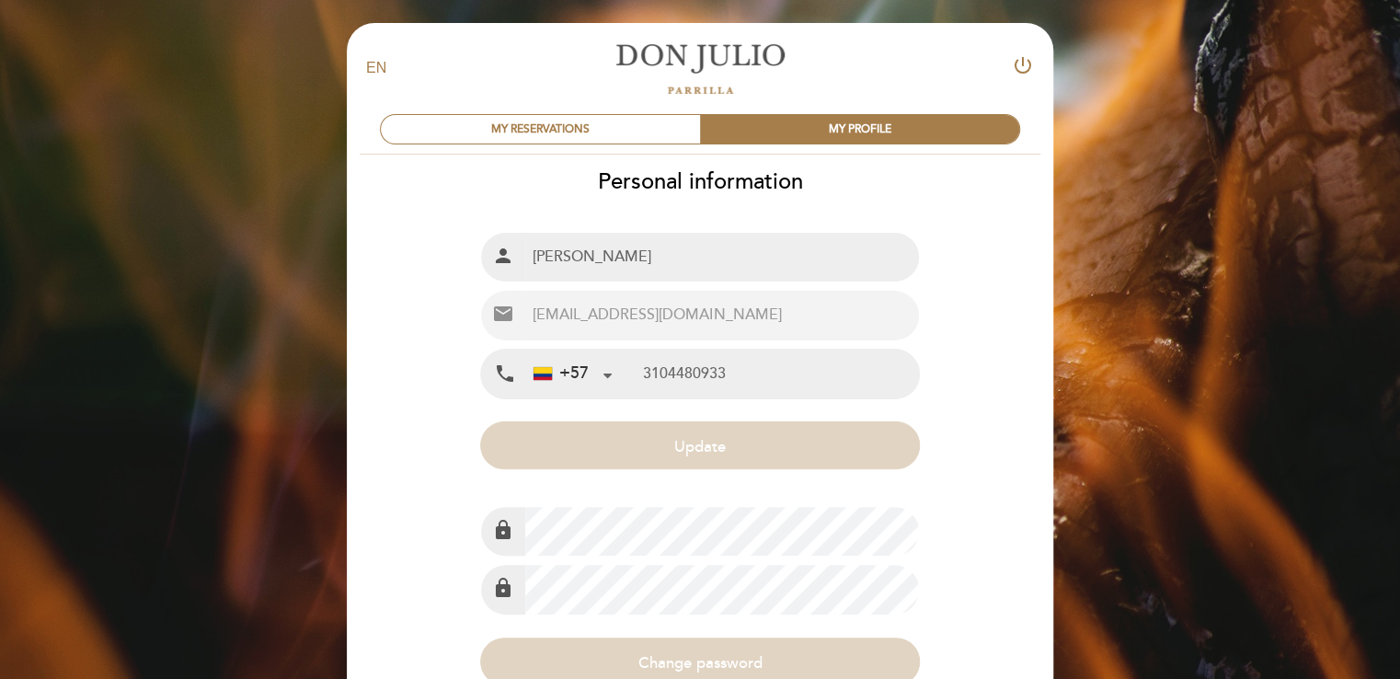 The height and width of the screenshot is (679, 1400). I want to click on div: MY PROFILE, so click(859, 129).